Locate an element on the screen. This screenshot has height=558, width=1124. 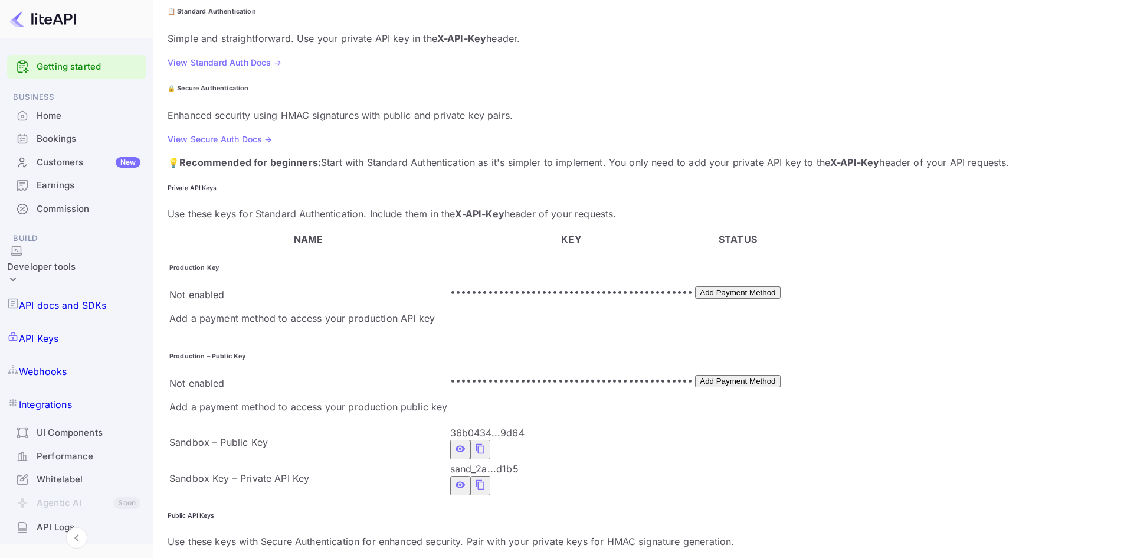
div: Webhooks is located at coordinates (77, 371).